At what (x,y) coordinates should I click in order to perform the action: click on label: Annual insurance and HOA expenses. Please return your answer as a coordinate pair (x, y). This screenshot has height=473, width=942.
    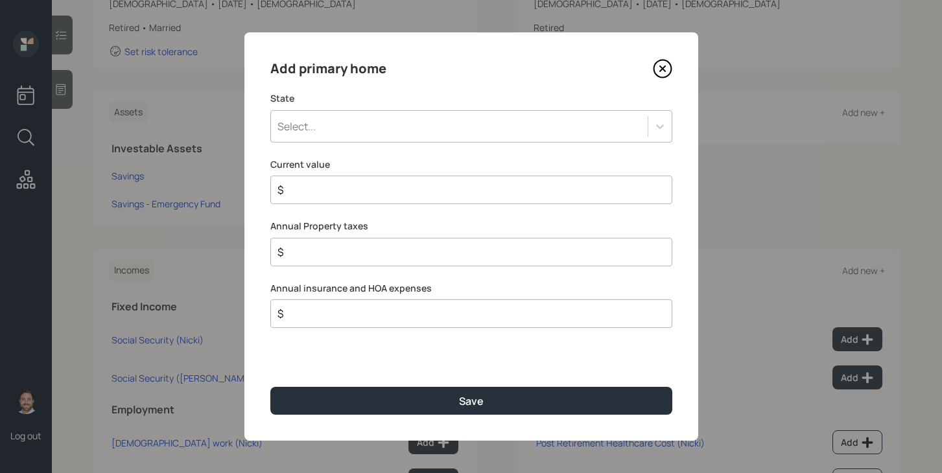
    Looking at the image, I should click on (471, 288).